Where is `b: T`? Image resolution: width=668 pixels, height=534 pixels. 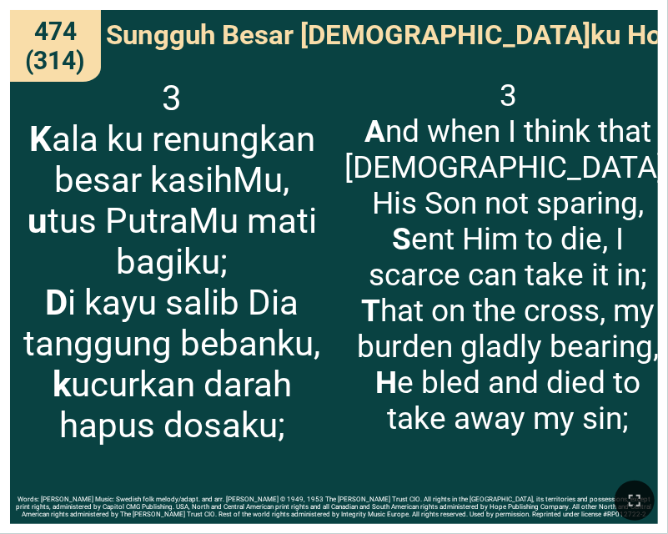
b: T is located at coordinates (370, 310).